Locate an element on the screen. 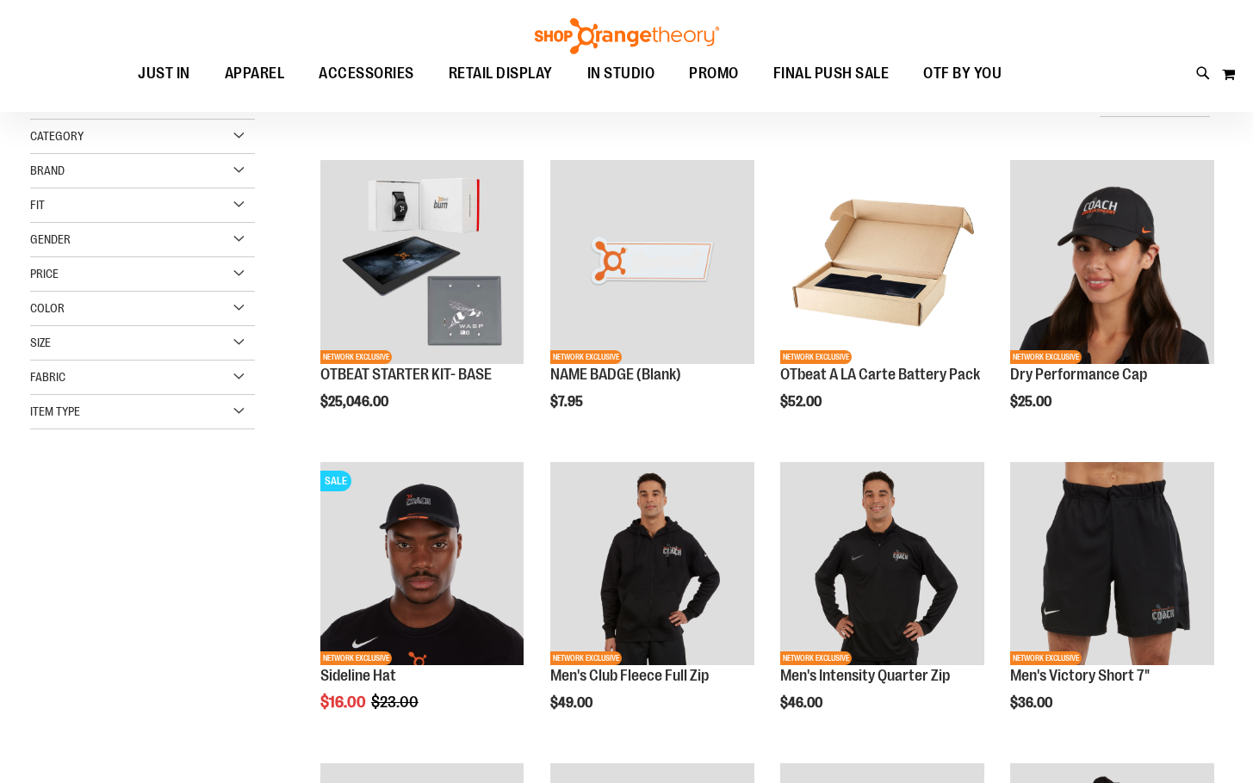 The height and width of the screenshot is (783, 1253). a: Sideline Hat is located at coordinates (358, 676).